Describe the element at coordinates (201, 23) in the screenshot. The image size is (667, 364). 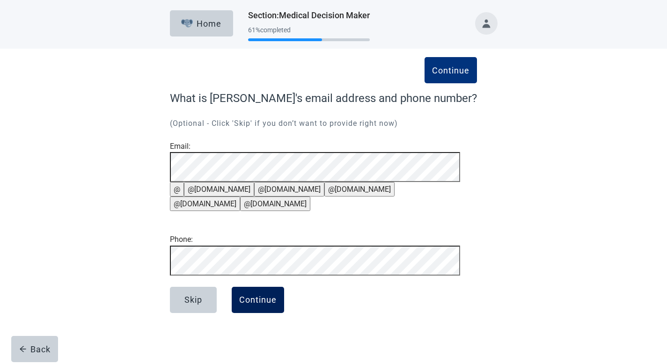
I see `div: Home` at that location.